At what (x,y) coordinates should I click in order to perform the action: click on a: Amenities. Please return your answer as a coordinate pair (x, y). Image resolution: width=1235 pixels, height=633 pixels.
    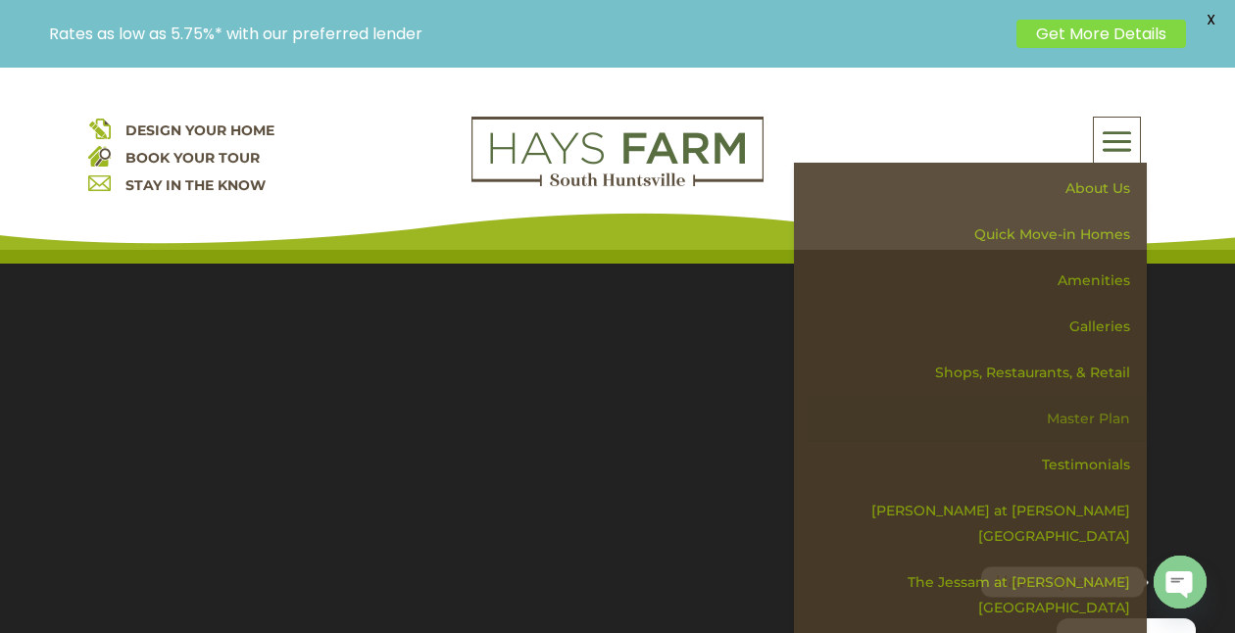
    Looking at the image, I should click on (978, 280).